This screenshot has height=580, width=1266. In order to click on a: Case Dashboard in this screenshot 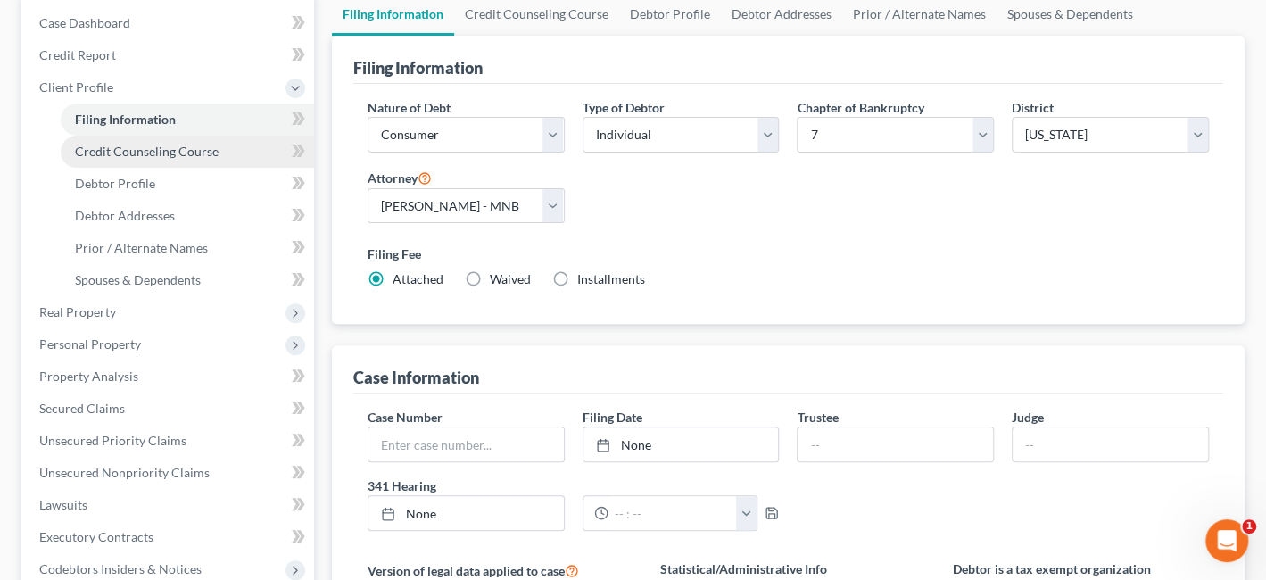, I will do `click(170, 23)`.